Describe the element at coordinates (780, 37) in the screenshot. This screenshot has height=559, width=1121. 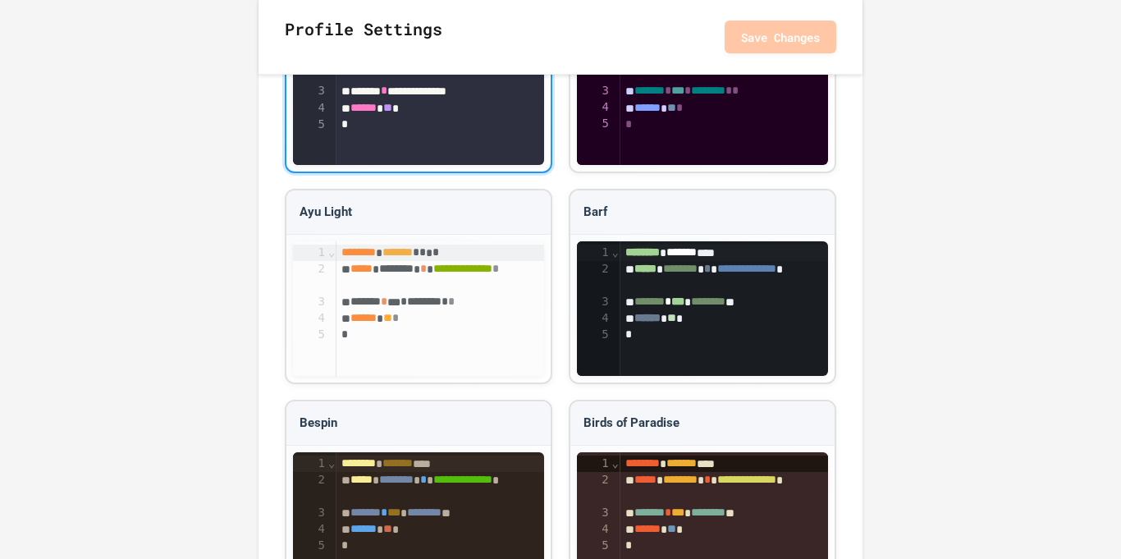
I see `button: Save Changes` at that location.